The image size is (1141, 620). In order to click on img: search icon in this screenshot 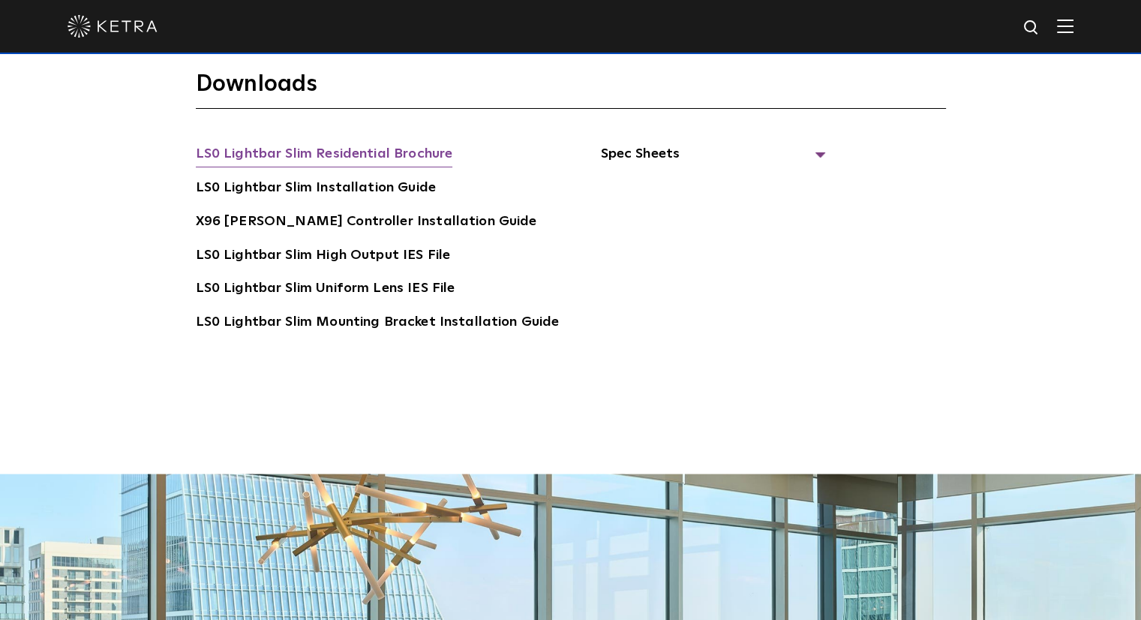, I will do `click(1031, 28)`.